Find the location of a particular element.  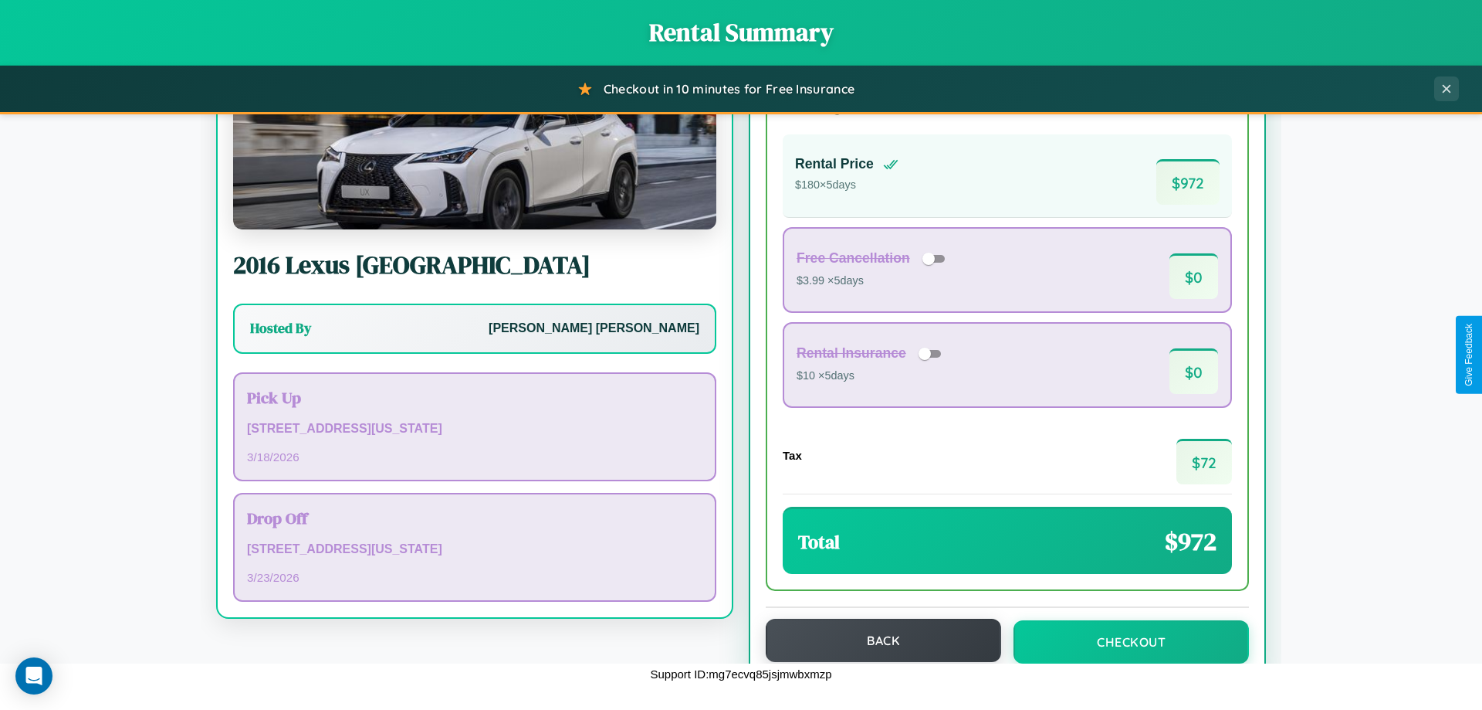

p: $3.99 × 5 days is located at coordinates (873, 281).